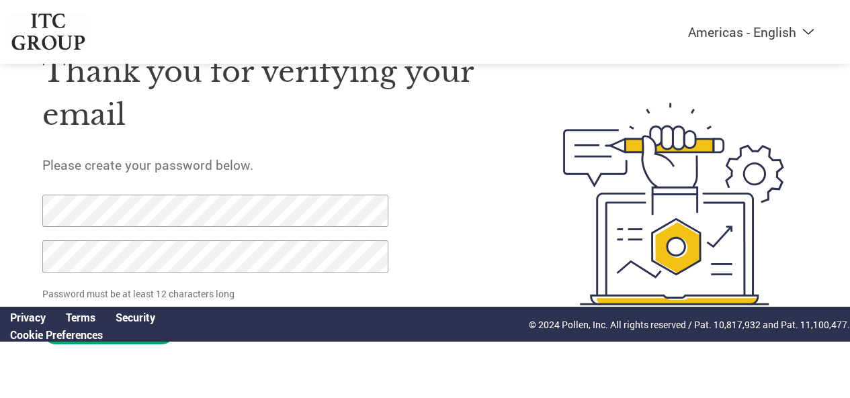  What do you see at coordinates (689, 324) in the screenshot?
I see `p: © 2024 Pollen, Inc. All rights reserved / Pat. 10,817,932 and Pat. 11,100,477.` at bounding box center [689, 324].